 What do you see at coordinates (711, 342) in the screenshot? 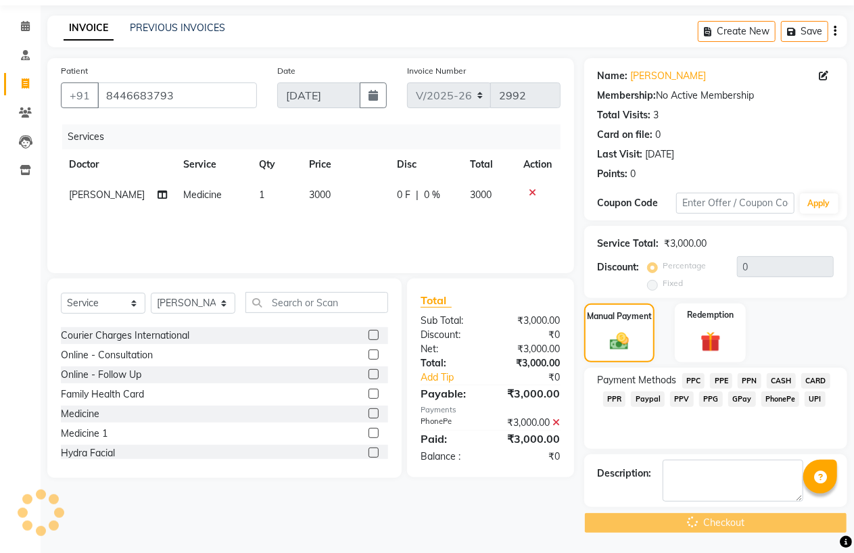
I see `img: _gift.svg` at bounding box center [711, 342].